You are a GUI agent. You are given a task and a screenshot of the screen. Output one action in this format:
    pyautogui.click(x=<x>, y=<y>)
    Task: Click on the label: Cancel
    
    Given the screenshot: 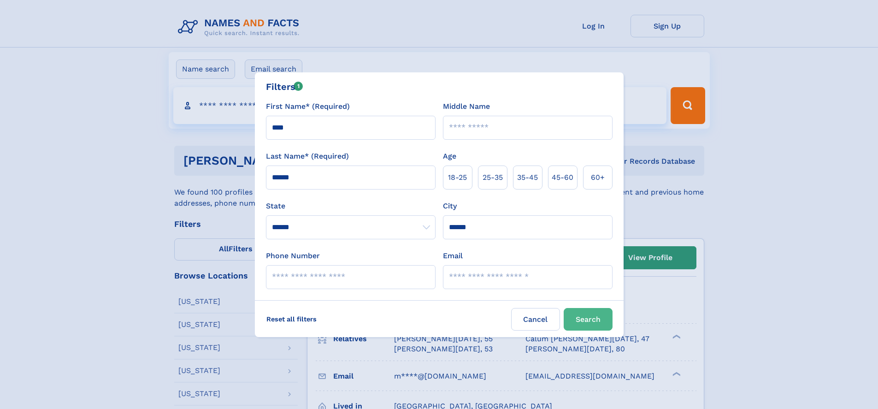 What is the action you would take?
    pyautogui.click(x=536, y=319)
    